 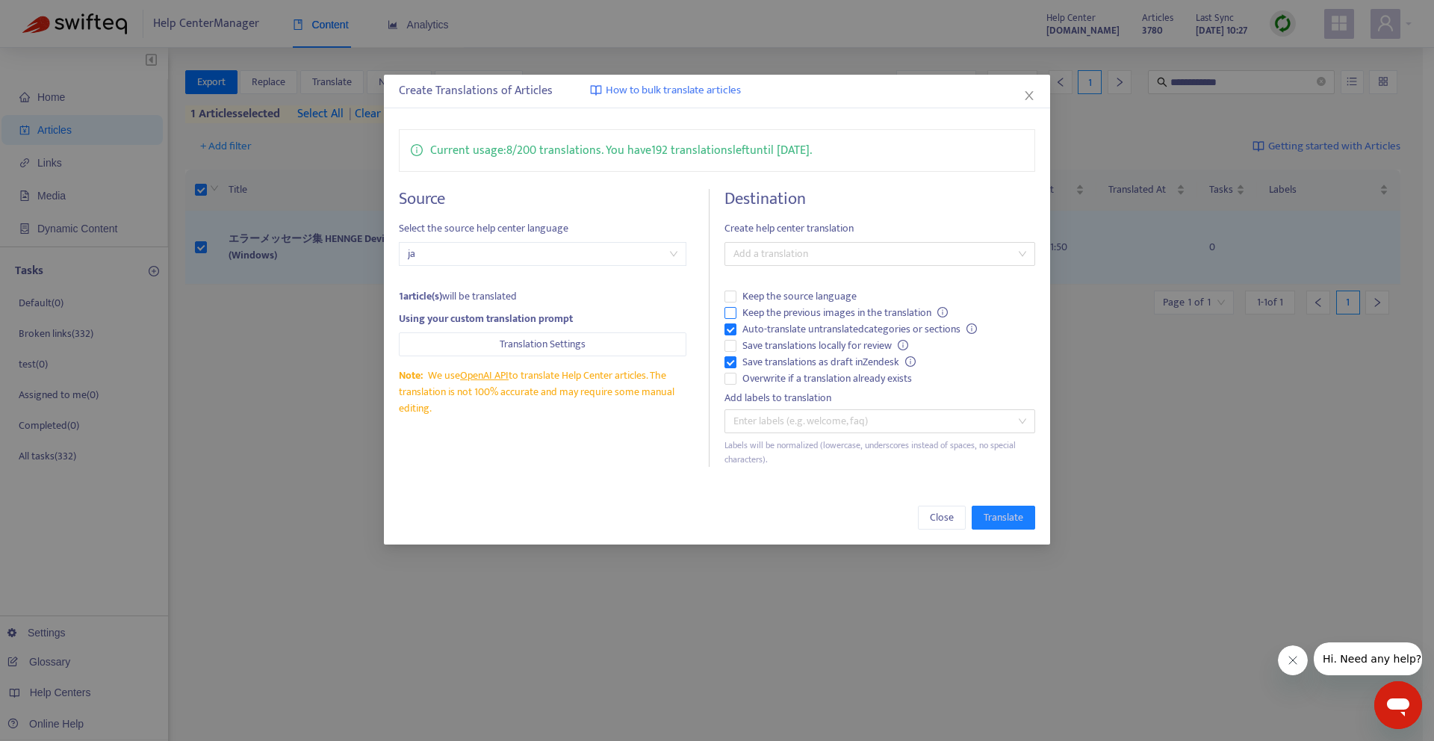 What do you see at coordinates (829, 362) in the screenshot?
I see `span: Save translations as draft in Zendesk` at bounding box center [829, 362].